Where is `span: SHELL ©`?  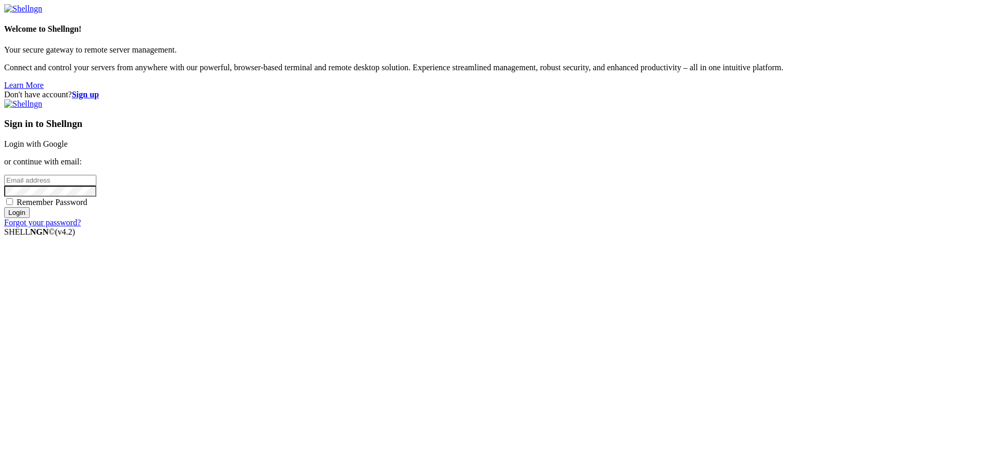 span: SHELL © is located at coordinates (40, 232).